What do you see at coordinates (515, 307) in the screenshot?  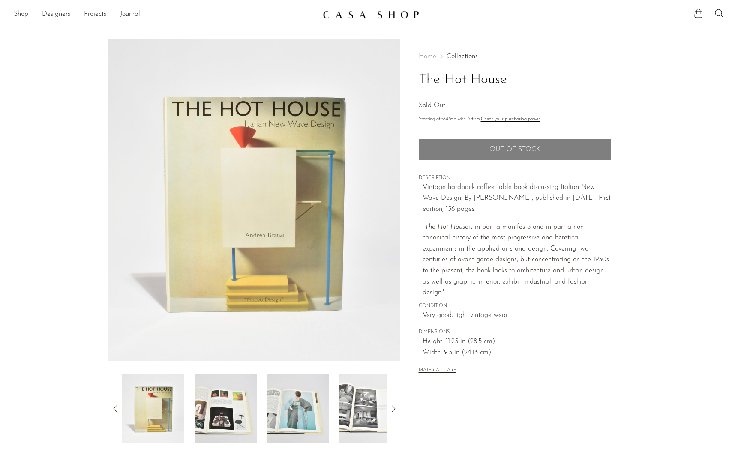 I see `span: CONDITION` at bounding box center [515, 307].